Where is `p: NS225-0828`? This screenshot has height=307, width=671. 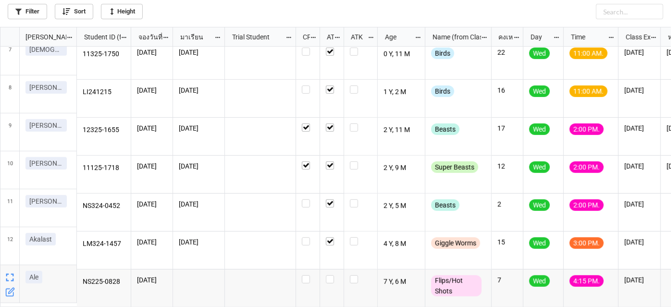
p: NS225-0828 is located at coordinates (104, 282).